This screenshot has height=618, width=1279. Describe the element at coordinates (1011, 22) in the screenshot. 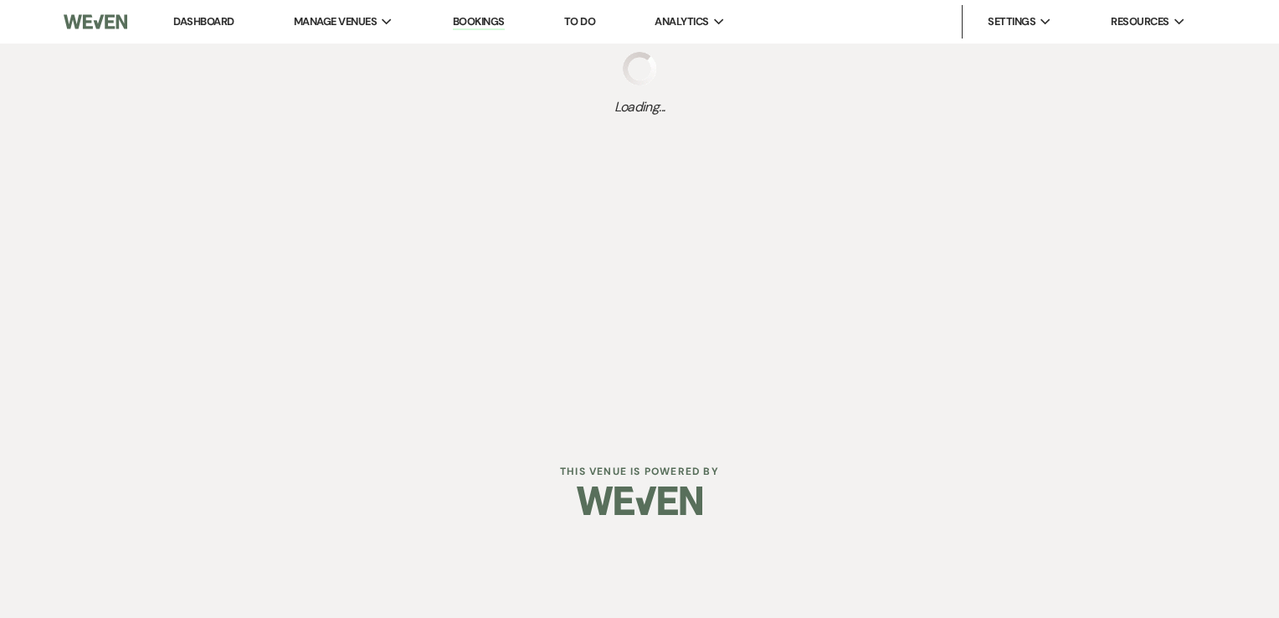

I see `span: Settings` at that location.